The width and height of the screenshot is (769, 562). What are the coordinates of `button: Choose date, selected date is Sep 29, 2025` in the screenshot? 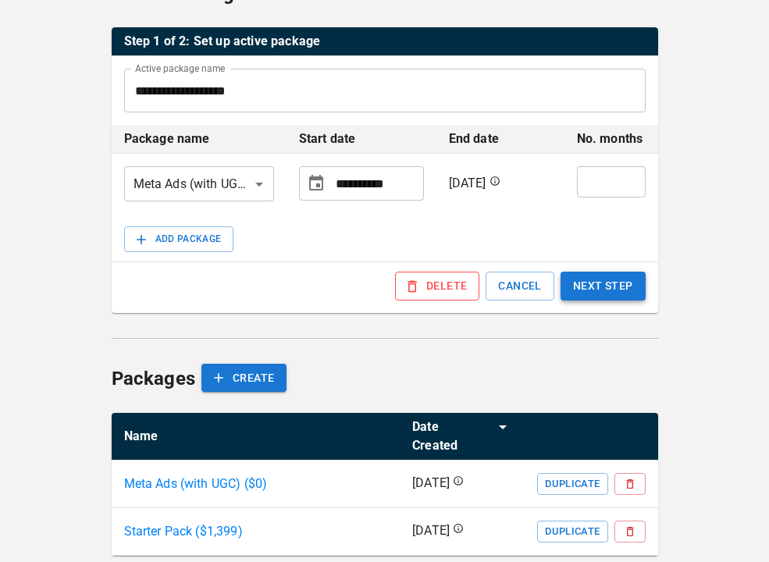 It's located at (316, 183).